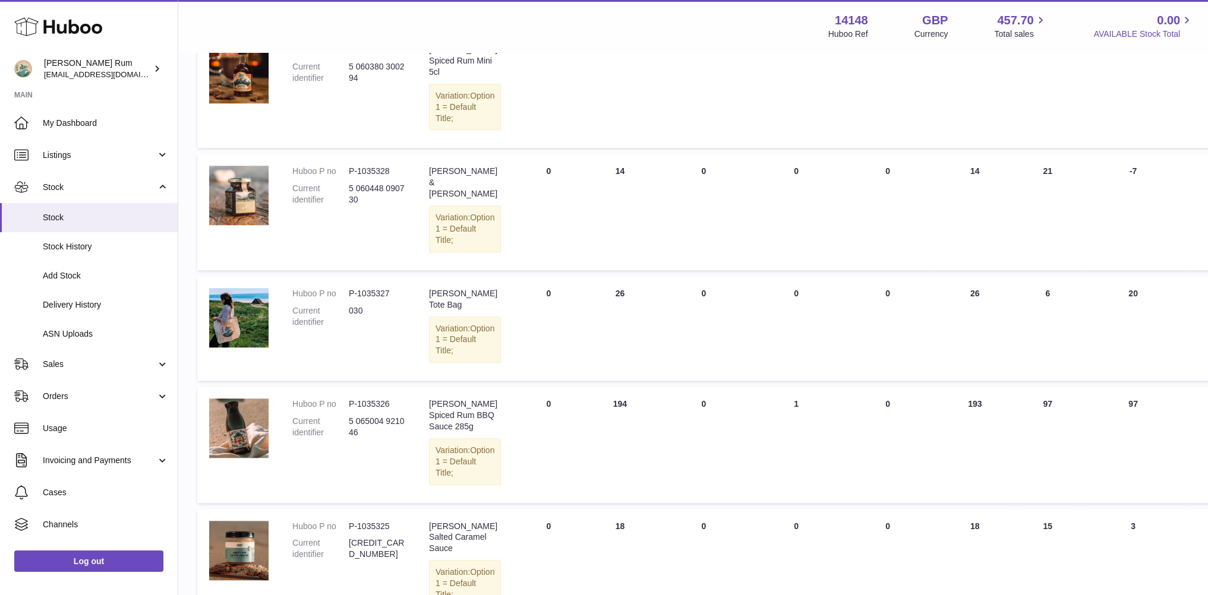 The width and height of the screenshot is (1208, 595). What do you see at coordinates (1047, 90) in the screenshot?
I see `td: 43` at bounding box center [1047, 90].